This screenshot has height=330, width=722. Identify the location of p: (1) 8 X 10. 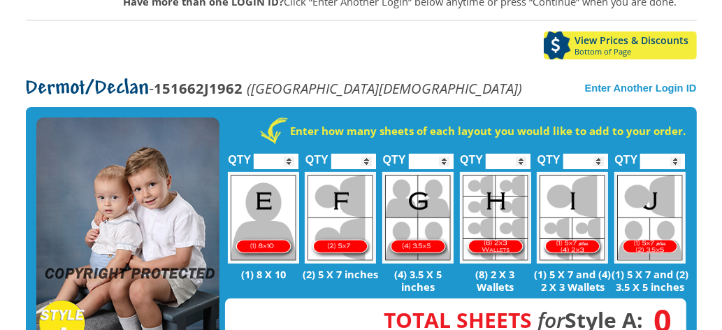
(263, 274).